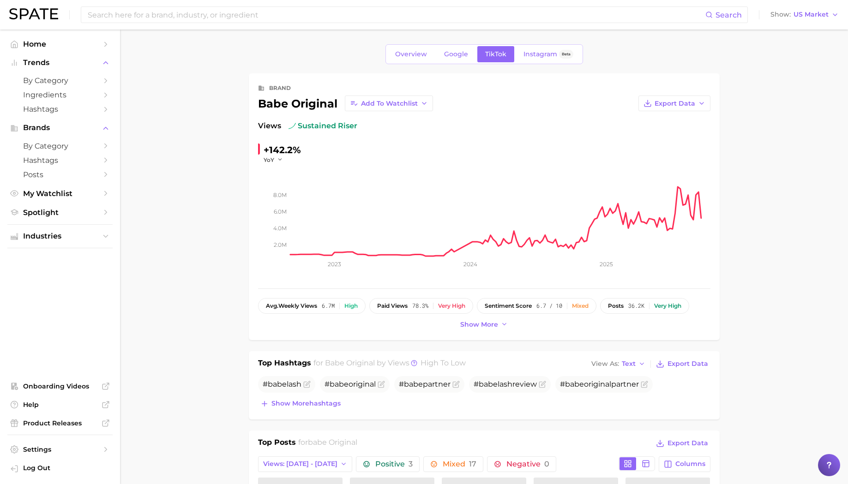 This screenshot has height=484, width=848. I want to click on a: Onboarding Videos, so click(60, 387).